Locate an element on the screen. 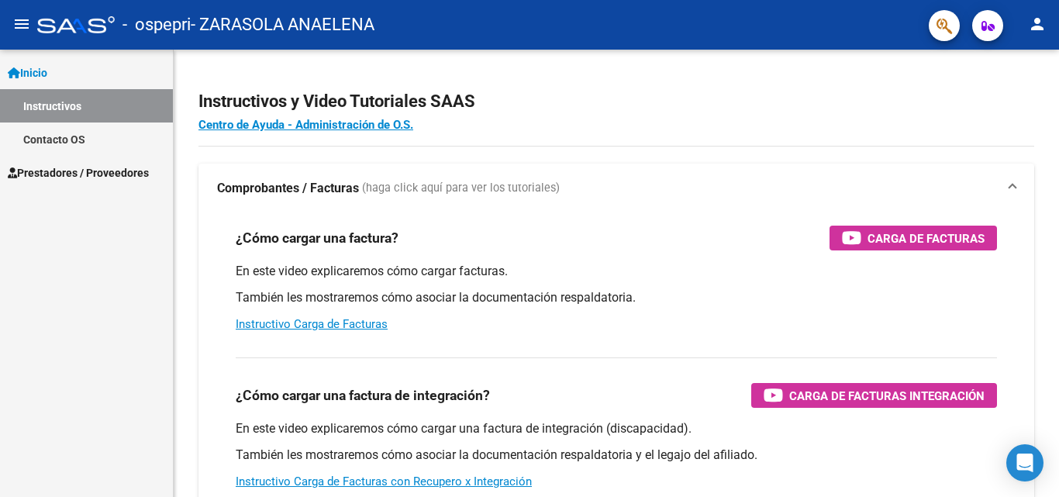 This screenshot has height=497, width=1059. span: - ospepri is located at coordinates (157, 25).